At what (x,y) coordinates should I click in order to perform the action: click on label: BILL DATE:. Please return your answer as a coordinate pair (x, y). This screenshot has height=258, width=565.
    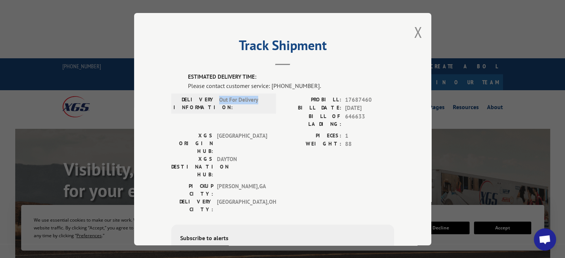
    Looking at the image, I should click on (312, 108).